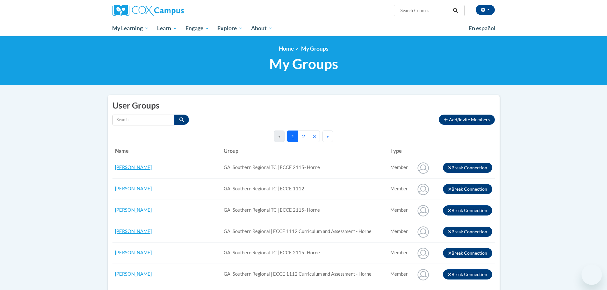 The width and height of the screenshot is (607, 290). Describe the element at coordinates (262, 28) in the screenshot. I see `a: About` at that location.